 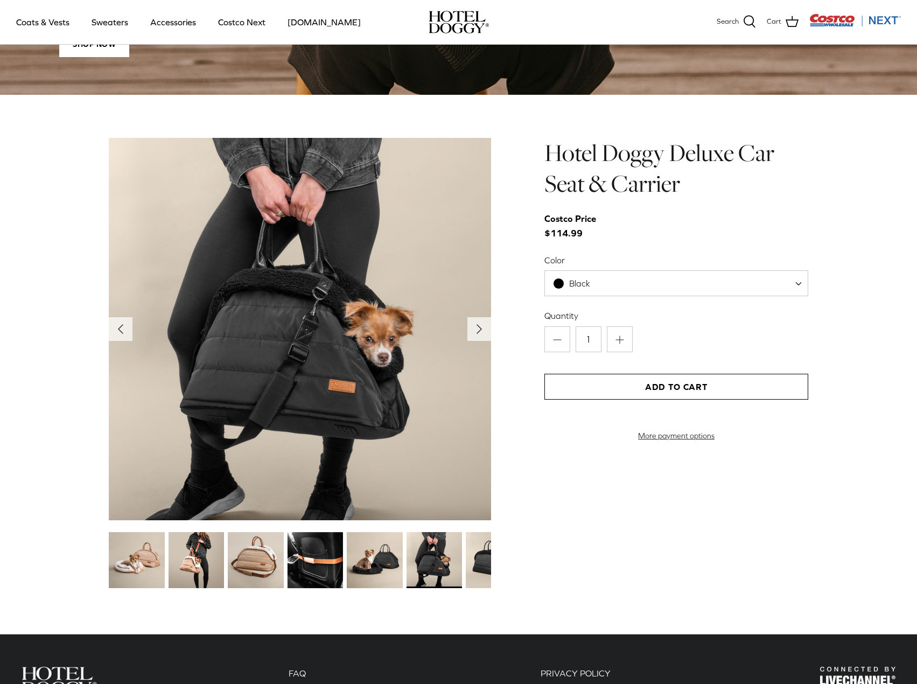 I want to click on span: Cart, so click(x=774, y=22).